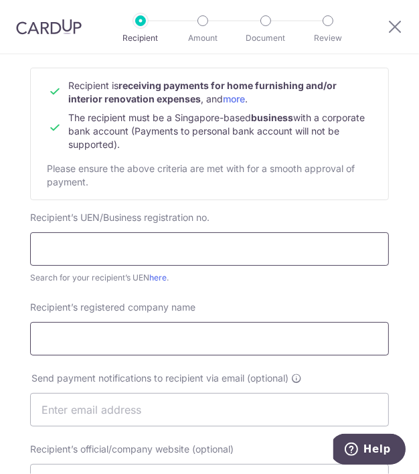 The height and width of the screenshot is (474, 419). I want to click on div: Search for your recipient’s UEN ., so click(209, 278).